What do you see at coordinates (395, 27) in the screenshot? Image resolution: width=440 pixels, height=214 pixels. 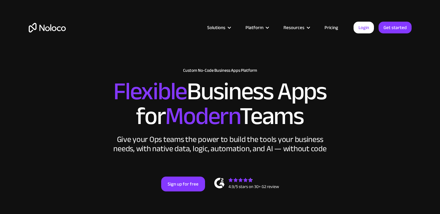 I see `a: Get started` at bounding box center [395, 27].